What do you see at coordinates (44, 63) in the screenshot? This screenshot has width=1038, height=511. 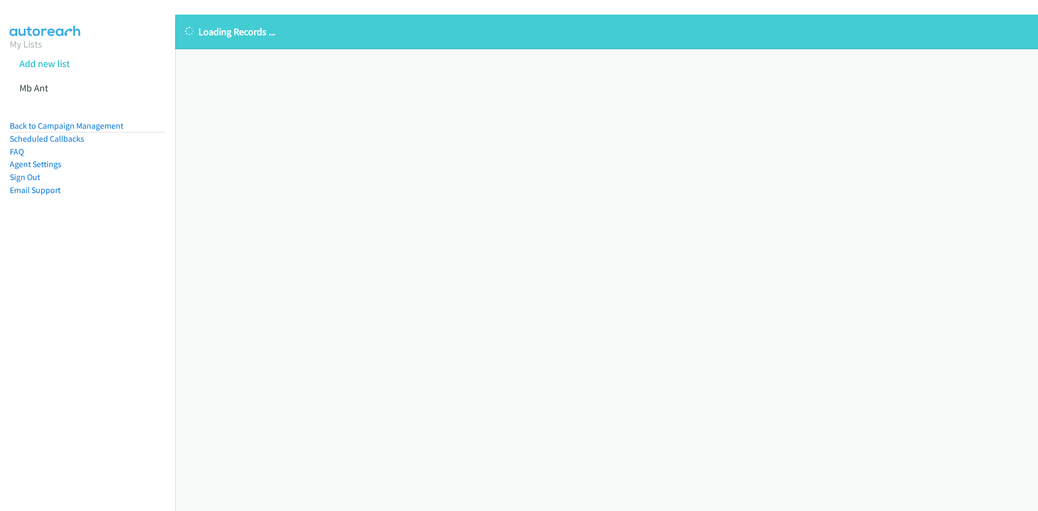 I see `a: Add new list` at bounding box center [44, 63].